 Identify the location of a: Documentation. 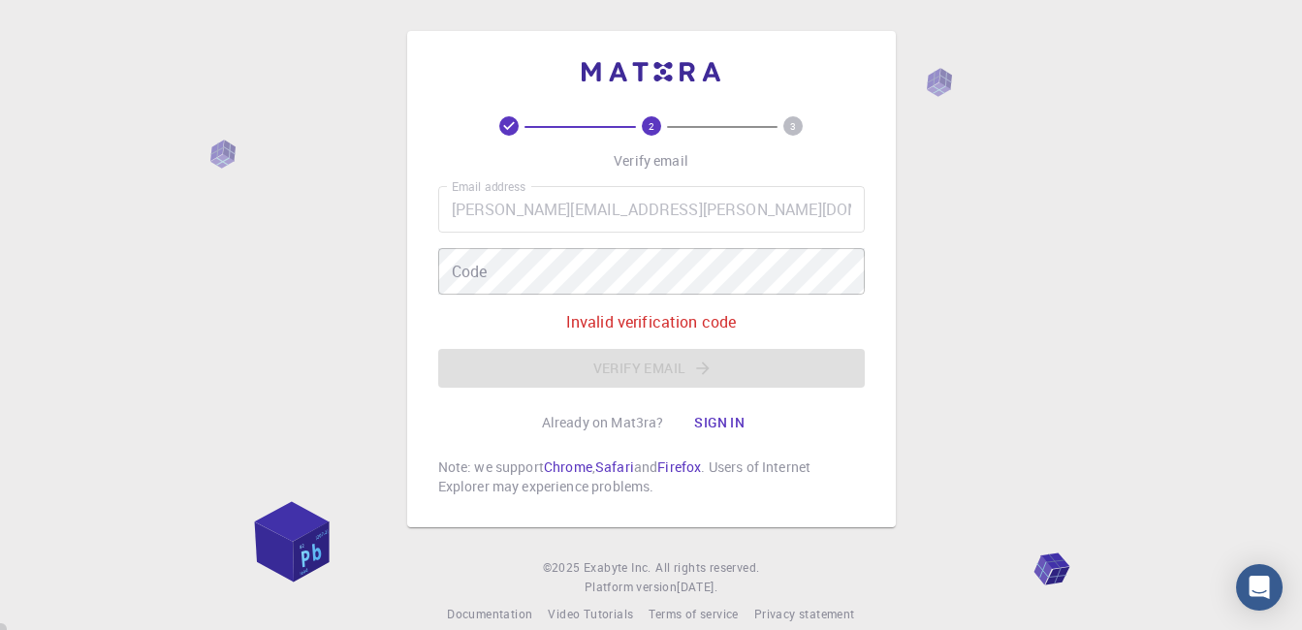
(490, 615).